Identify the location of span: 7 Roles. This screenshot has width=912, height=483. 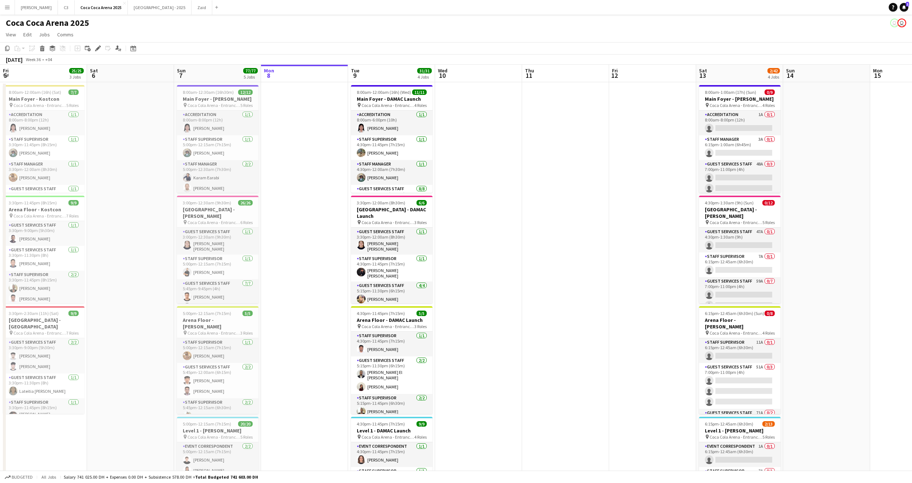
(72, 216).